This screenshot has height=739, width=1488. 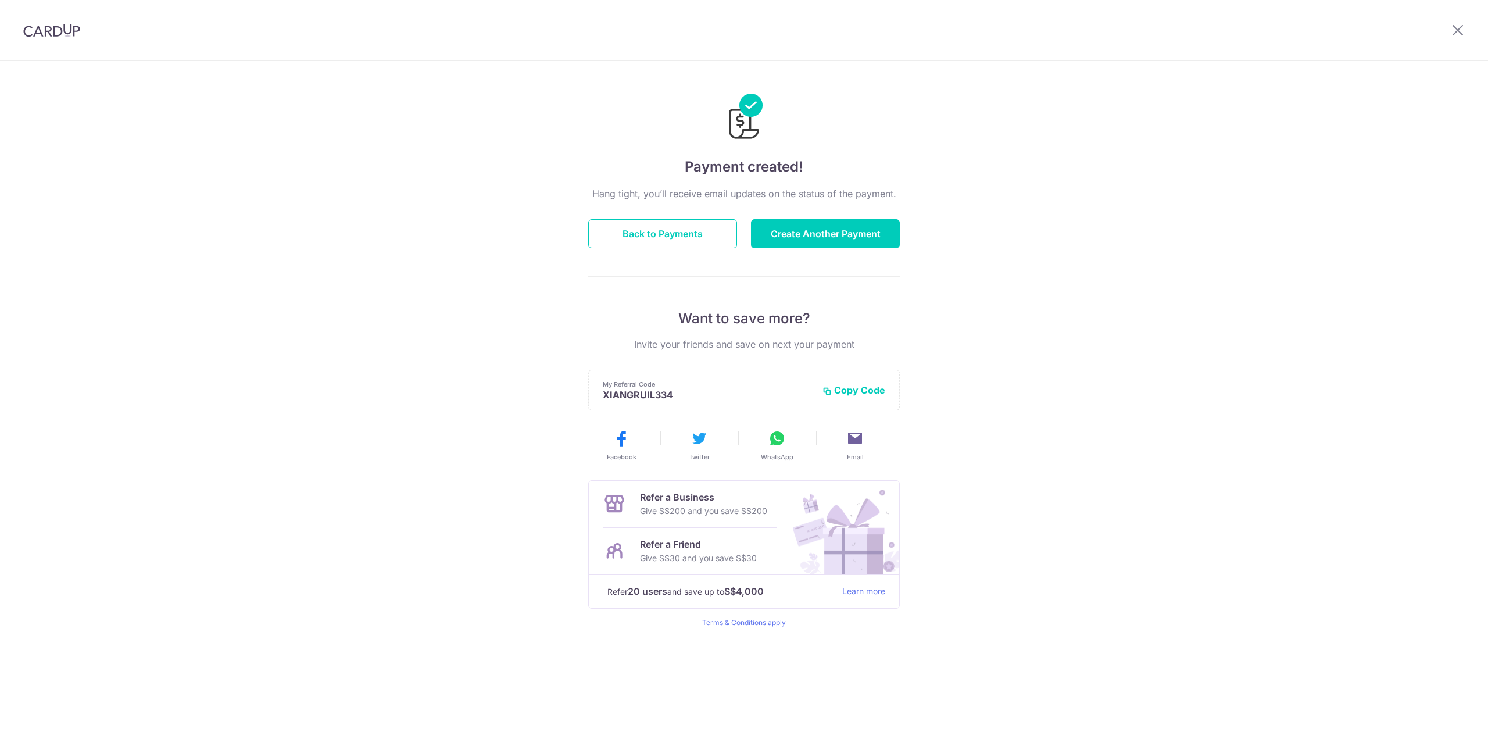 I want to click on span: WhatsApp, so click(x=777, y=457).